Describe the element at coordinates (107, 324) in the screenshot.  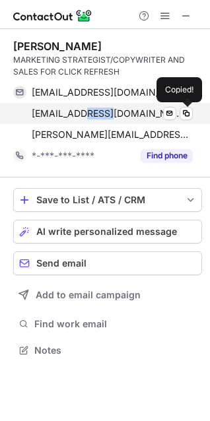
I see `button: Find work email` at that location.